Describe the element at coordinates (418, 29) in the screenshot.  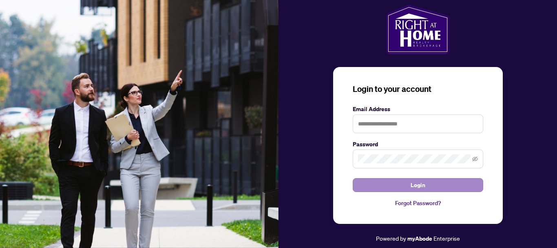
I see `img: ma-logo` at that location.